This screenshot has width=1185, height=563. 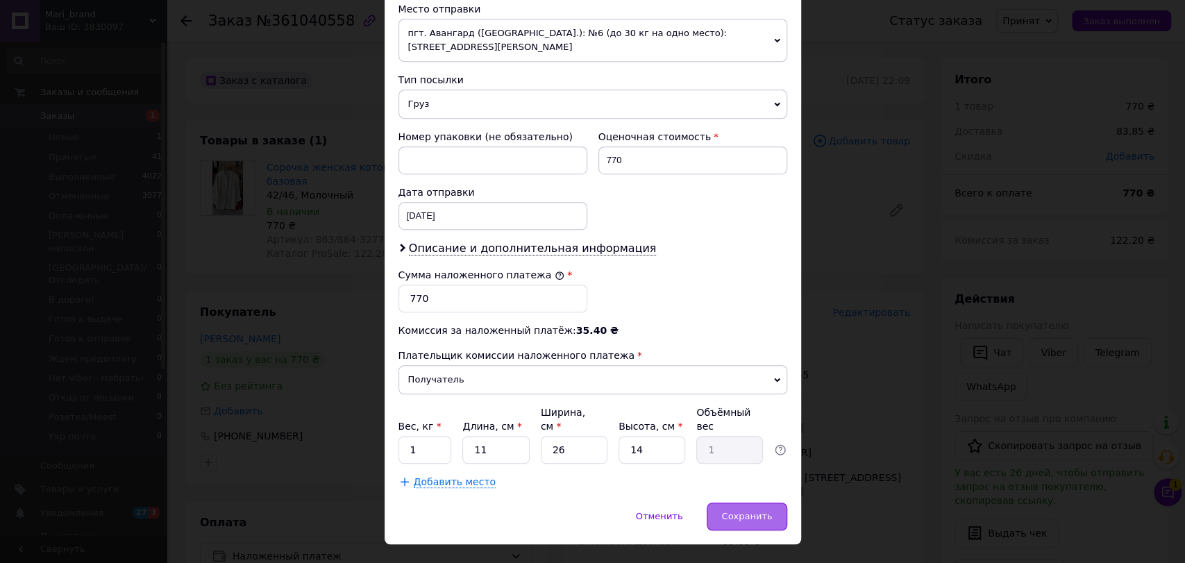 I want to click on span: Место отправки, so click(x=439, y=9).